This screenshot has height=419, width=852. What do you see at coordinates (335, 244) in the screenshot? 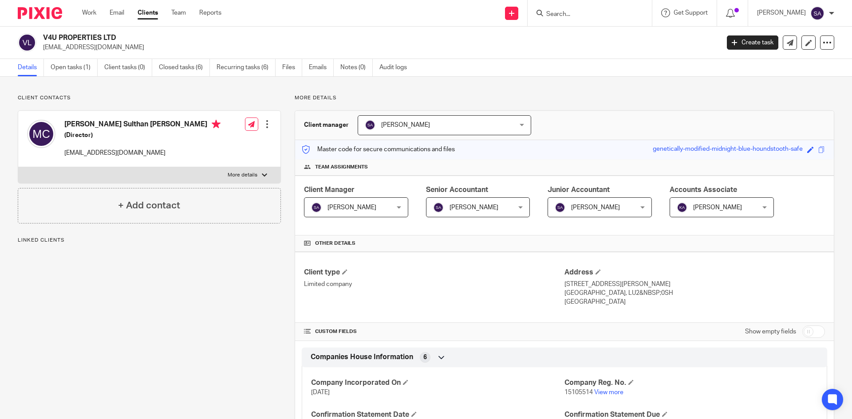
I see `span: Other details` at bounding box center [335, 244].